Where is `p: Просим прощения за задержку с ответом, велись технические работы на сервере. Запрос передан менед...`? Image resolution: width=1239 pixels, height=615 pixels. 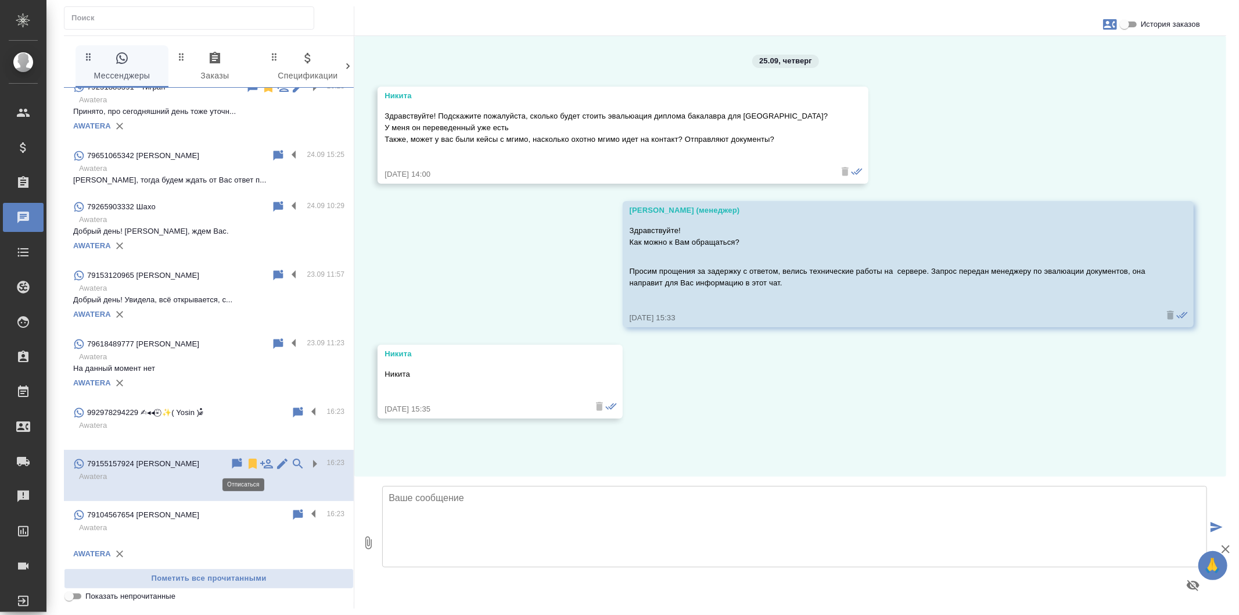
p: Просим прощения за задержку с ответом, велись технические работы на сервере. Запрос передан менед... is located at coordinates (891, 277).